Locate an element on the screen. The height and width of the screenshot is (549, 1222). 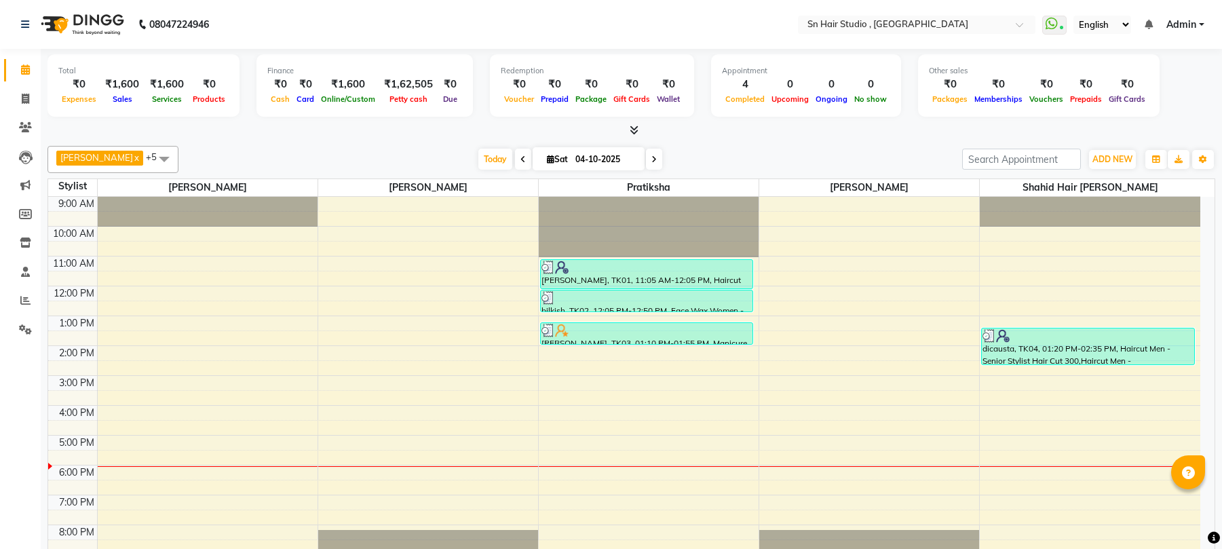
div: Appointment is located at coordinates (806, 71).